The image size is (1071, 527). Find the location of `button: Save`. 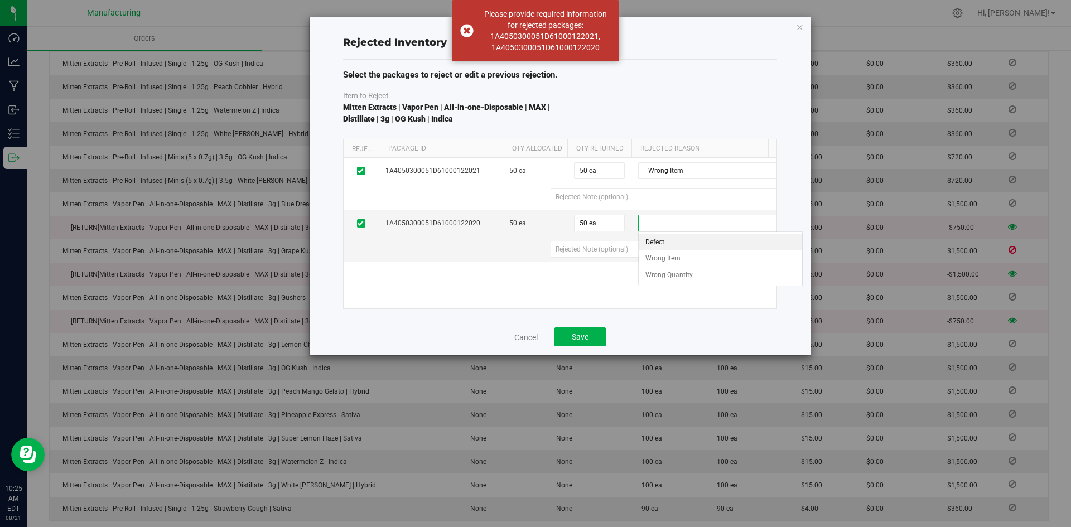

button: Save is located at coordinates (580, 337).